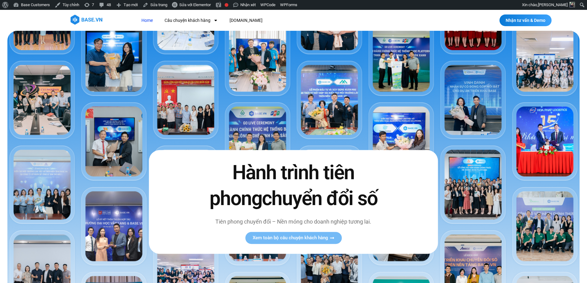 The width and height of the screenshot is (587, 283). What do you see at coordinates (227, 5) in the screenshot?
I see `div: Cụm từ khóa trọng tâm chưa được đặt` at bounding box center [227, 5].